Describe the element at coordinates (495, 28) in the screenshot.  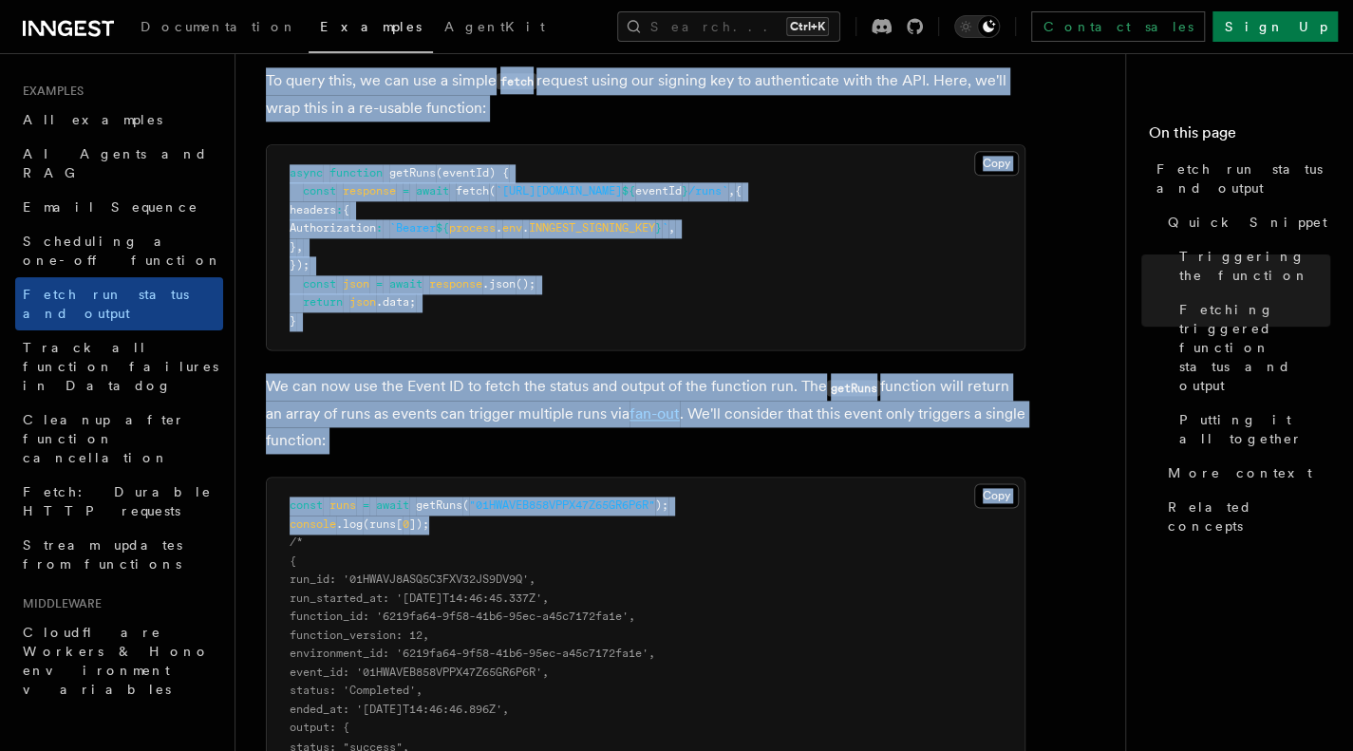
I see `a: AgentKit` at that location.